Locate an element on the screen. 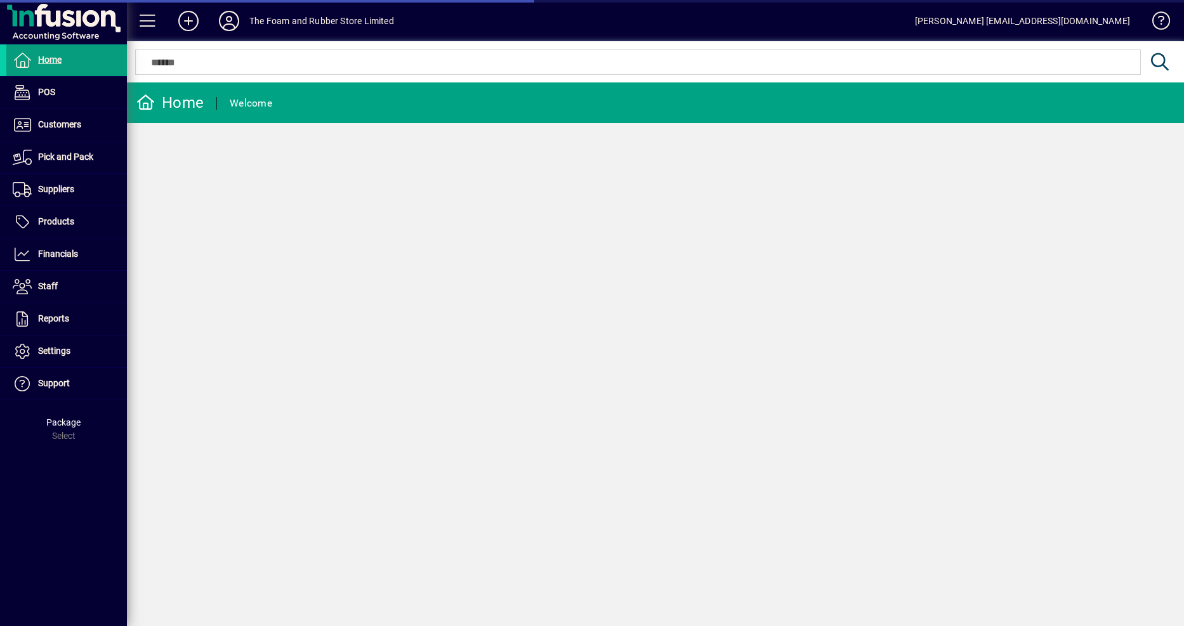  a: Settings is located at coordinates (67, 351).